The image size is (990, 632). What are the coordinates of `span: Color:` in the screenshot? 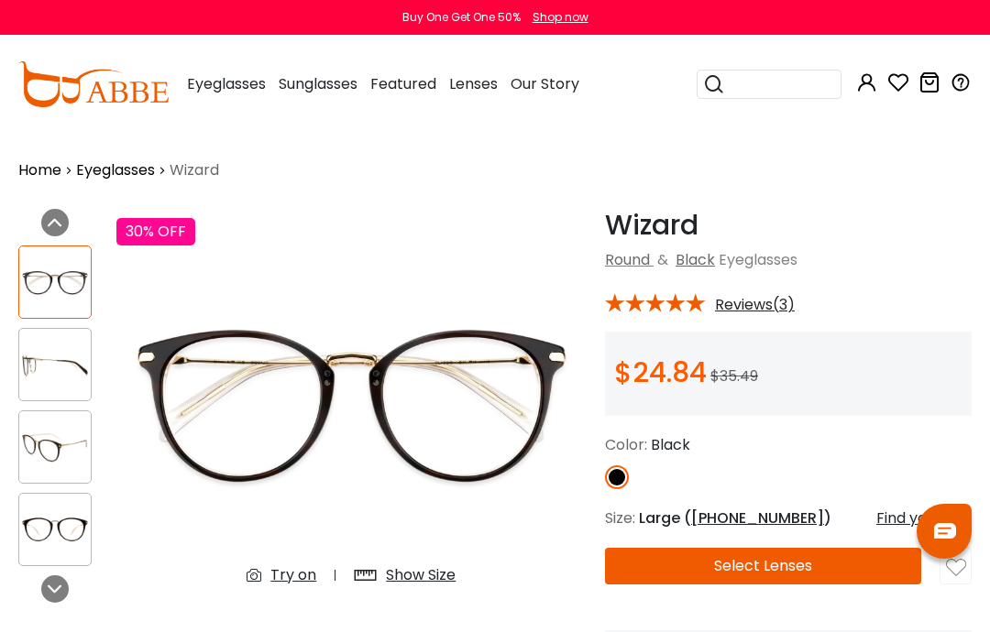 It's located at (626, 445).